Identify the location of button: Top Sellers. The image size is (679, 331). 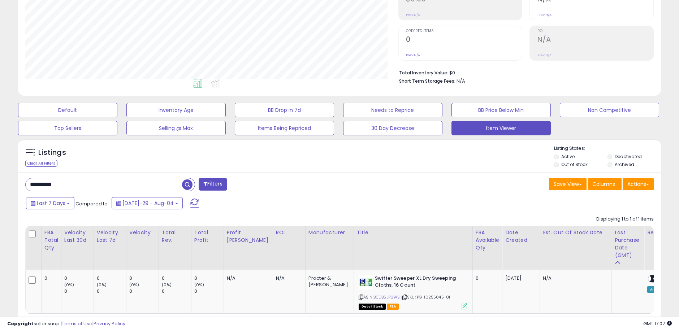
(68, 128).